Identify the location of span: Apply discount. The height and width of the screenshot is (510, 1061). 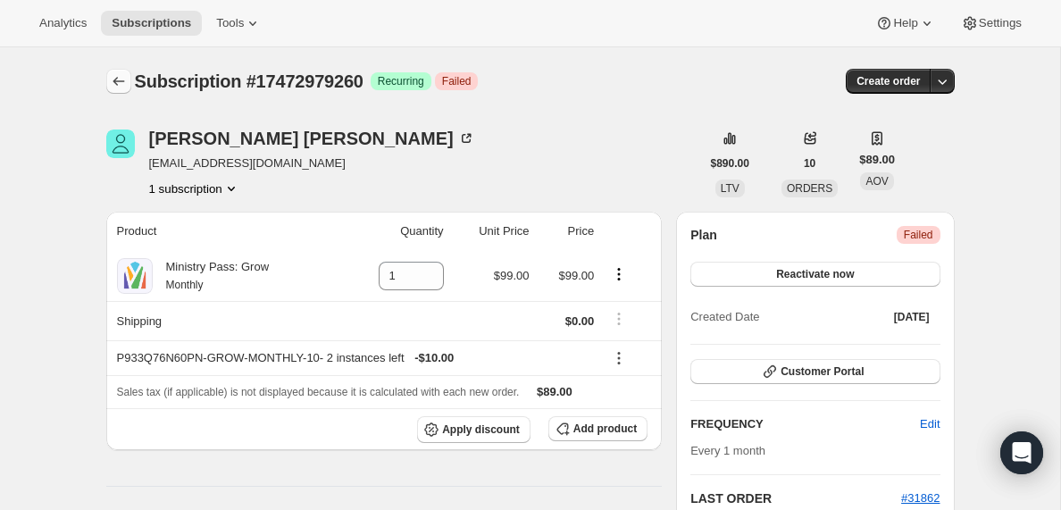
(481, 430).